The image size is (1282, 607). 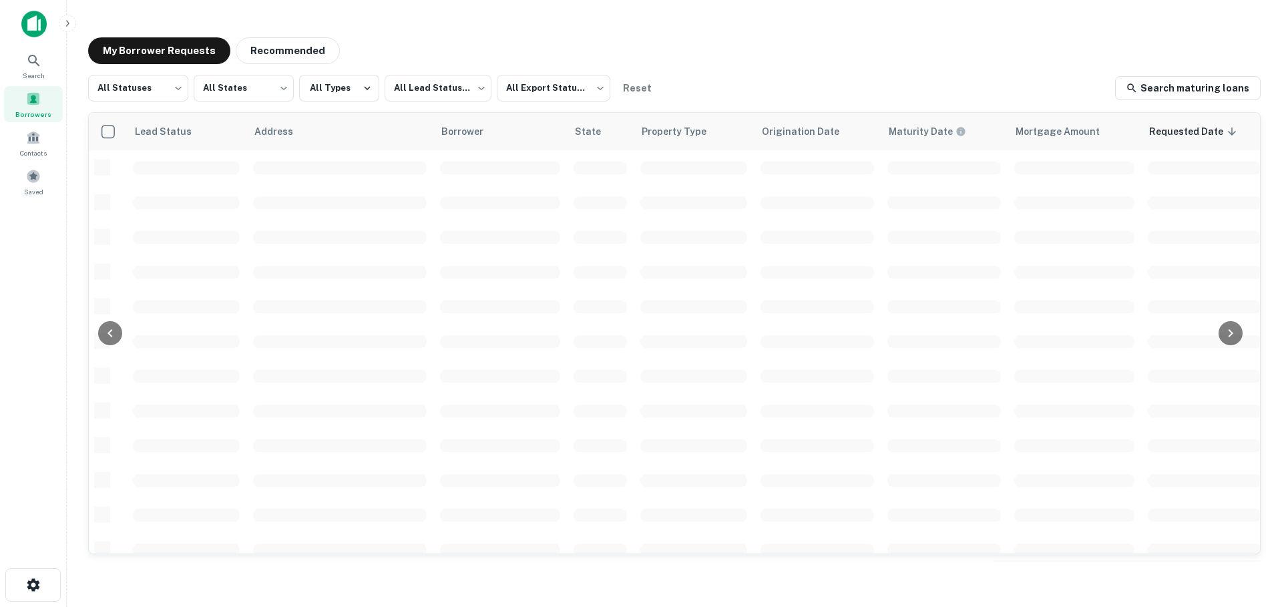 I want to click on button: Recommended, so click(x=288, y=51).